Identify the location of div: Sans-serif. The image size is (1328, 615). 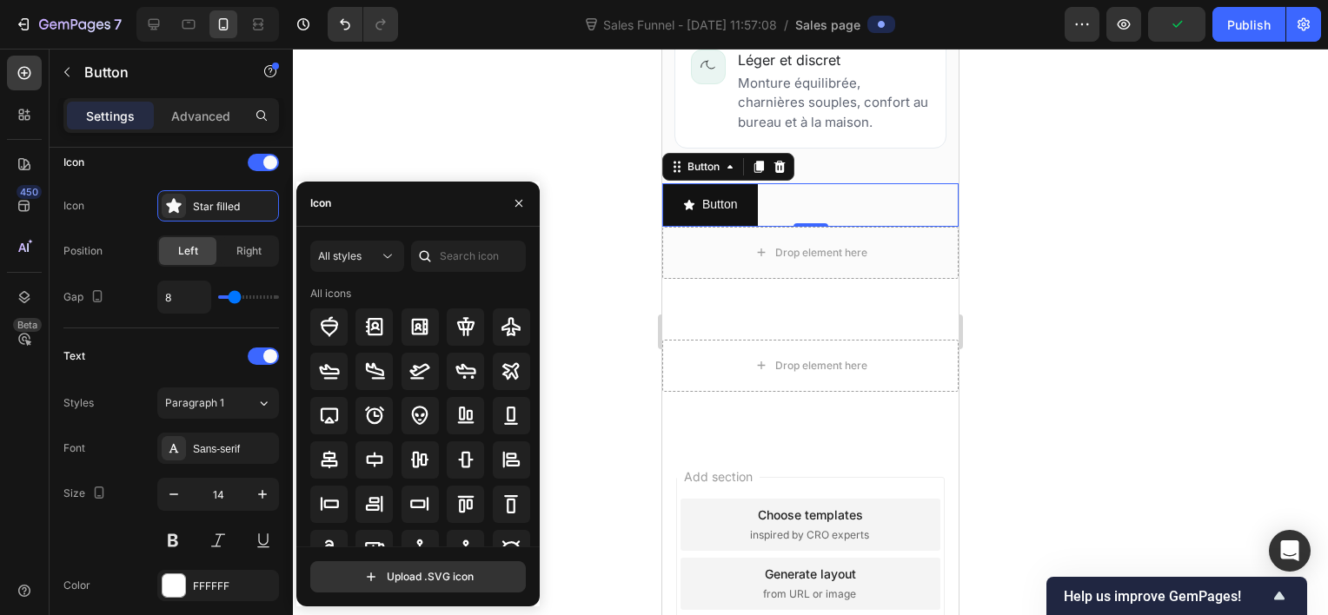
(234, 449).